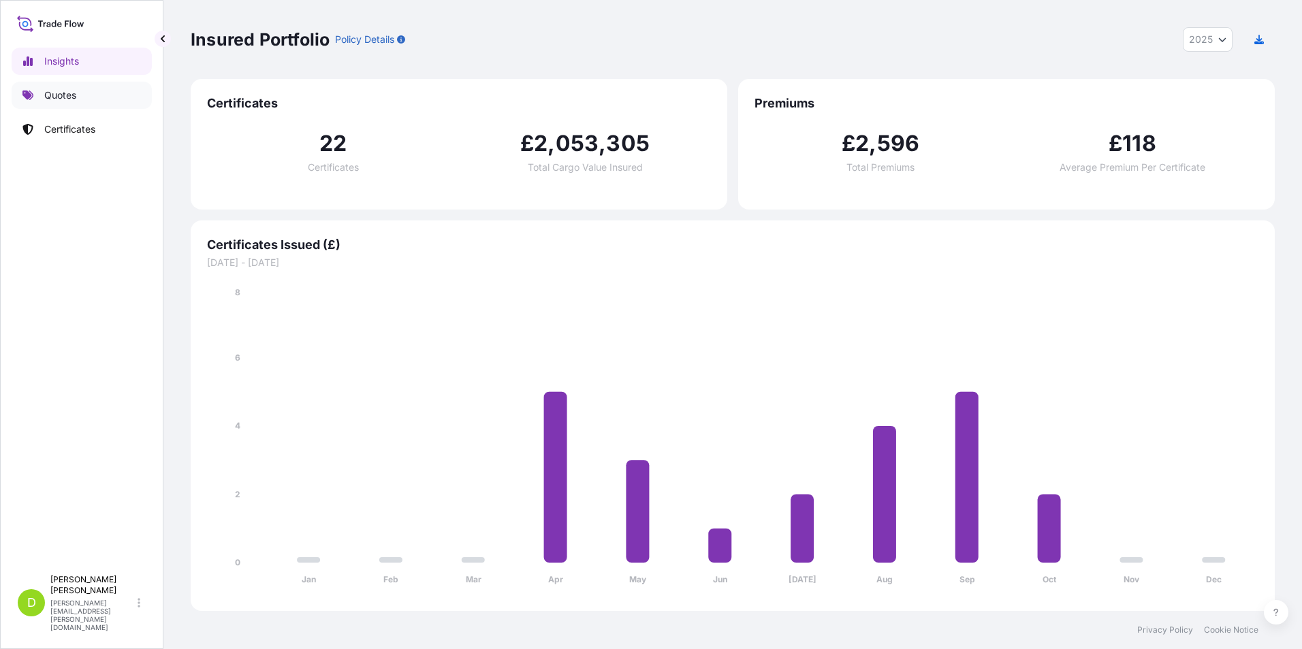 This screenshot has width=1302, height=649. What do you see at coordinates (238, 292) in the screenshot?
I see `tspan: 8` at bounding box center [238, 292].